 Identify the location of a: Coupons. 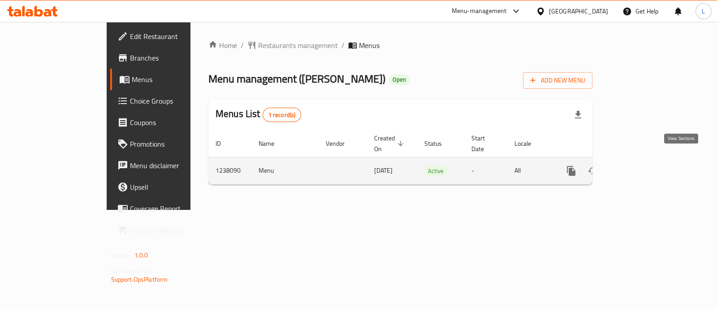
(168, 122).